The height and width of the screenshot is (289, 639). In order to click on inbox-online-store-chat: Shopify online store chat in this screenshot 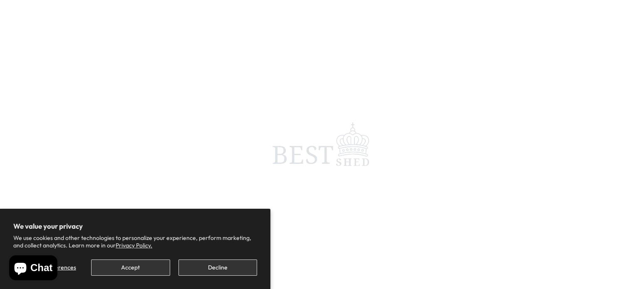, I will do `click(33, 269)`.